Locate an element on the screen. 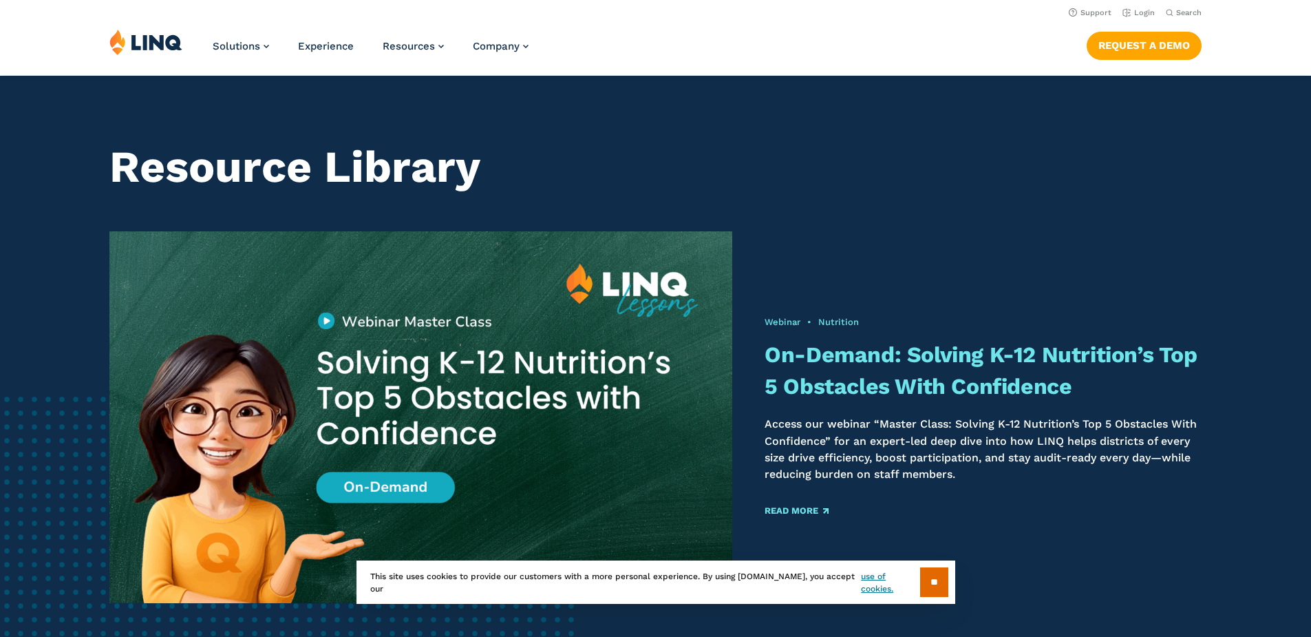 This screenshot has width=1311, height=637. button: Open Search Bar is located at coordinates (1184, 12).